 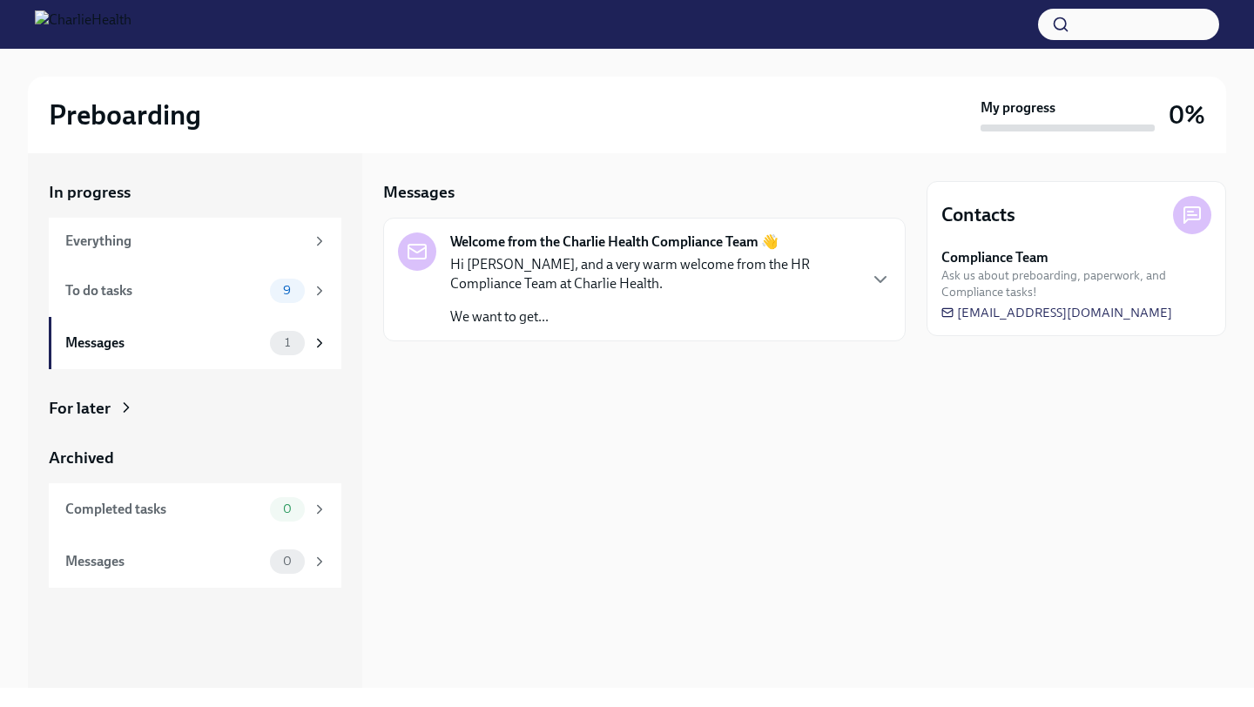 What do you see at coordinates (195, 193) in the screenshot?
I see `a: In progress` at bounding box center [195, 193].